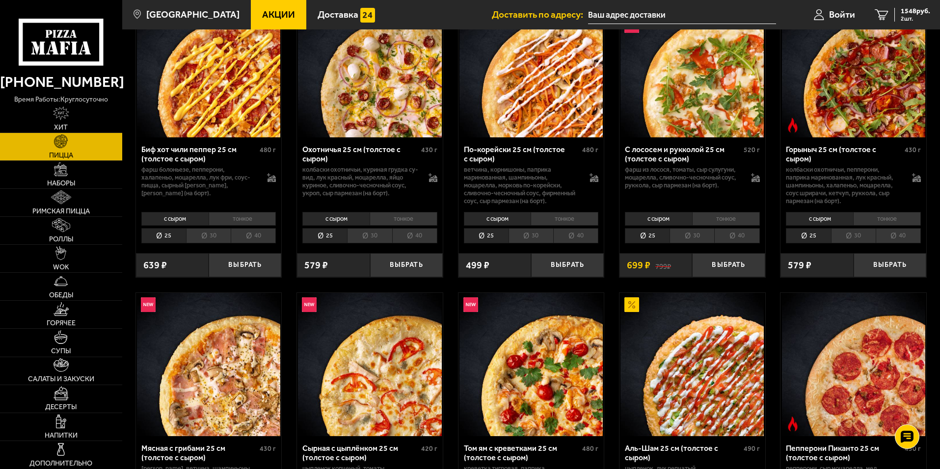 Image resolution: width=940 pixels, height=469 pixels. I want to click on a: НовинкаМясная с грибами 25 см (толстое с сыром), so click(209, 365).